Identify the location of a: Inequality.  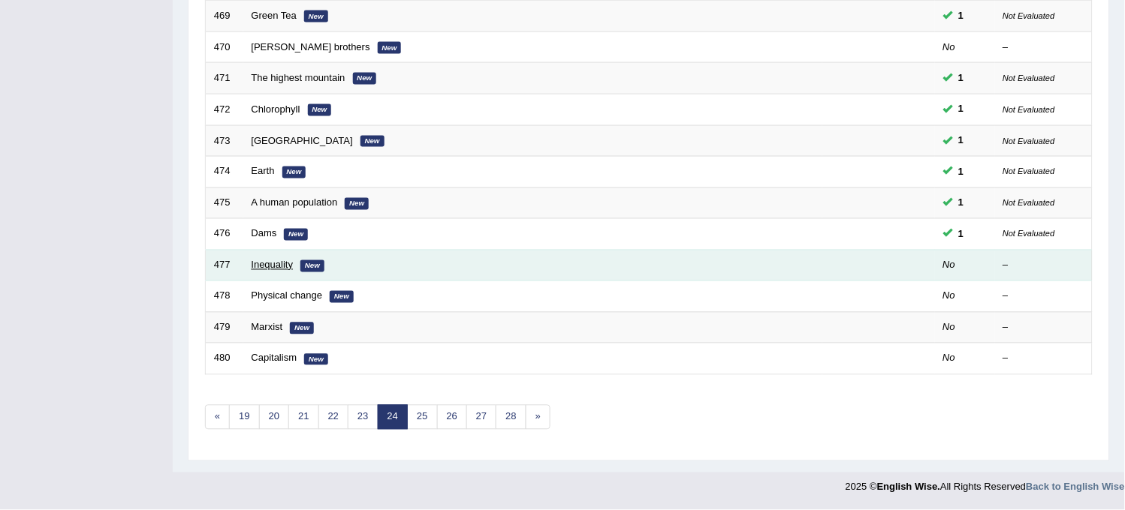
(273, 265).